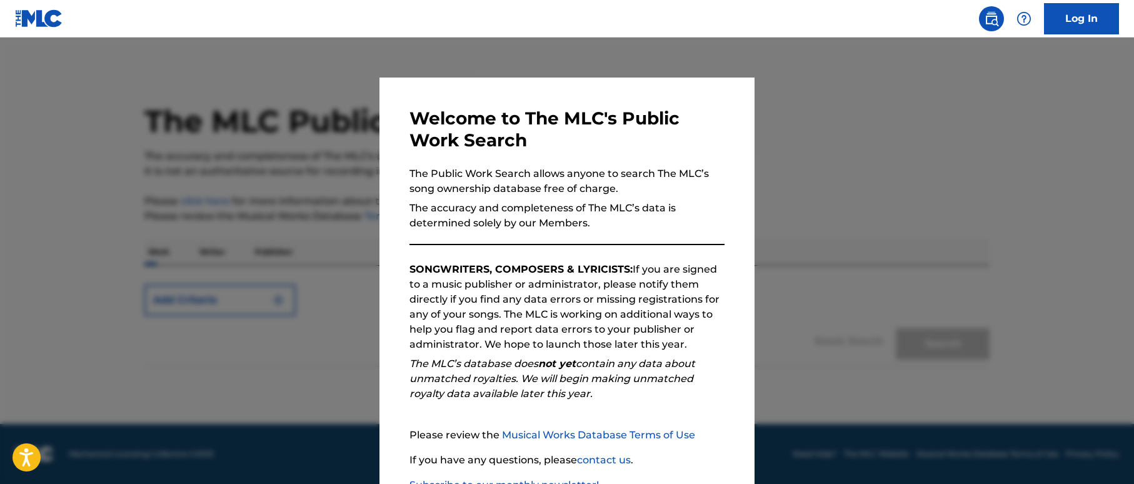 Image resolution: width=1134 pixels, height=484 pixels. I want to click on strong: SONGWRITERS, COMPOSERS & LYRICISTS:, so click(521, 269).